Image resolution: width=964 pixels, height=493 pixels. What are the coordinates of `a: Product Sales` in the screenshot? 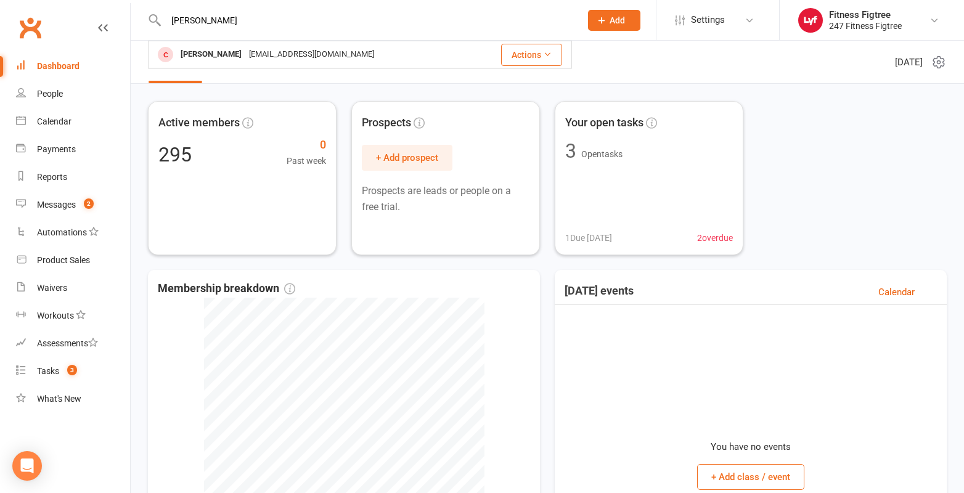 It's located at (73, 260).